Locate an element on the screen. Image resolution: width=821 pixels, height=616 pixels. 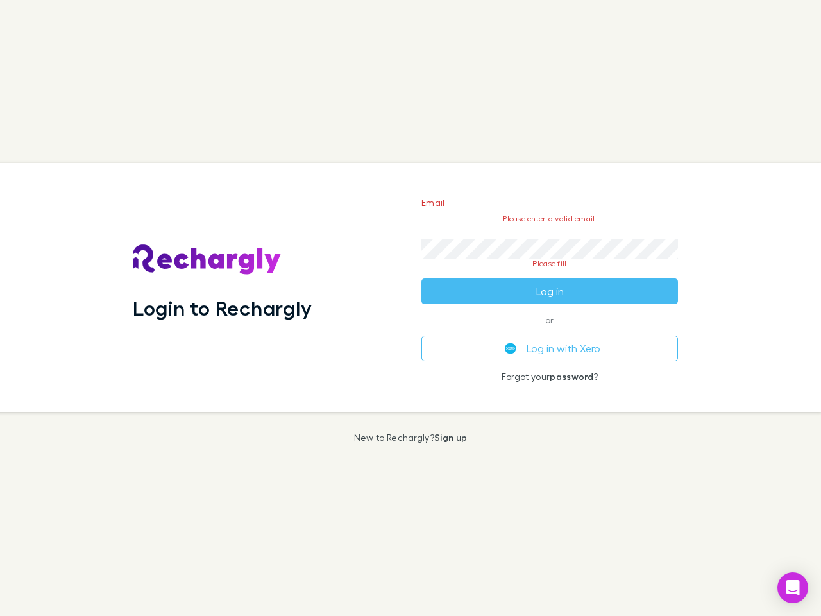
p: Please fill is located at coordinates (550, 264).